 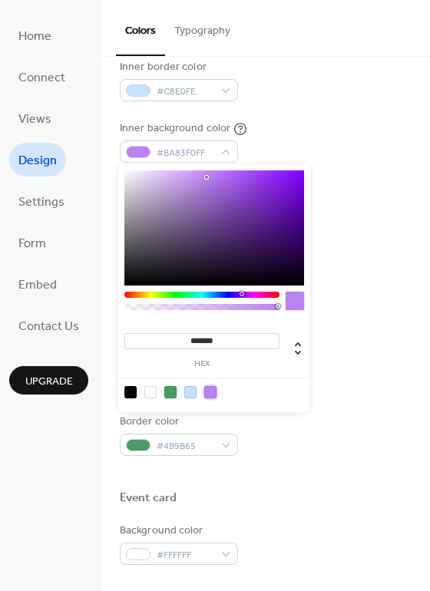 I want to click on span: Connect, so click(x=41, y=78).